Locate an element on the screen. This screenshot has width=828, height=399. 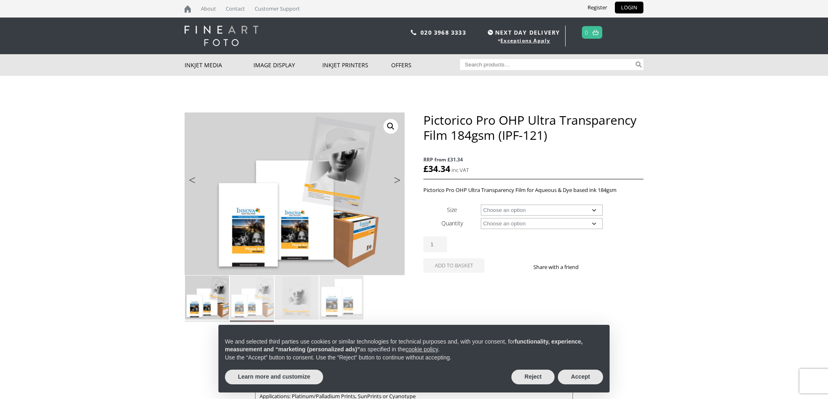
div: Notice is located at coordinates (414, 359).